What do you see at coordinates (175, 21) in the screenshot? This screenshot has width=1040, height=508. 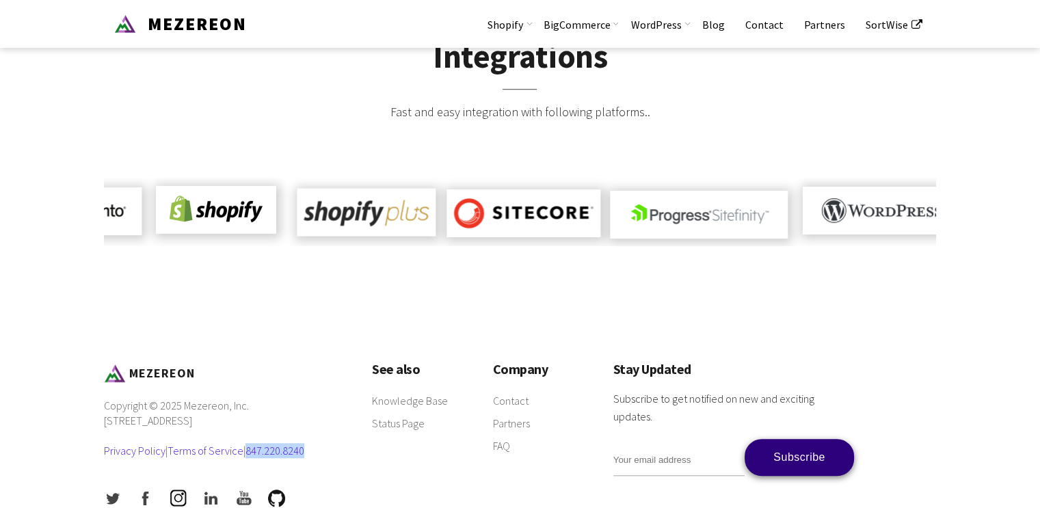 I see `a: Mezereon MEZEREON` at bounding box center [175, 21].